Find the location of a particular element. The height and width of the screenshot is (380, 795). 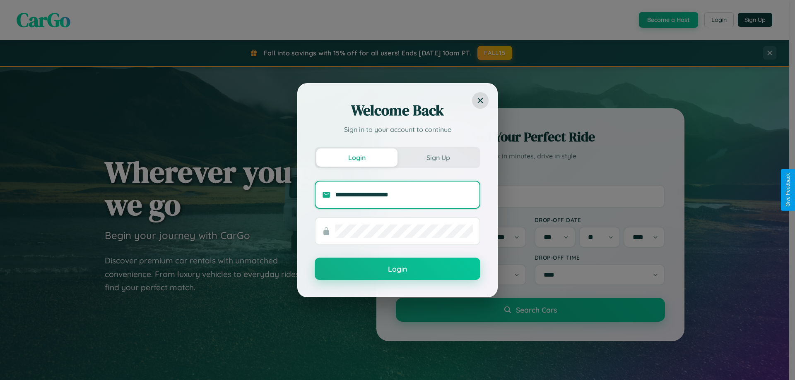

h2: Welcome Back is located at coordinates (397, 111).